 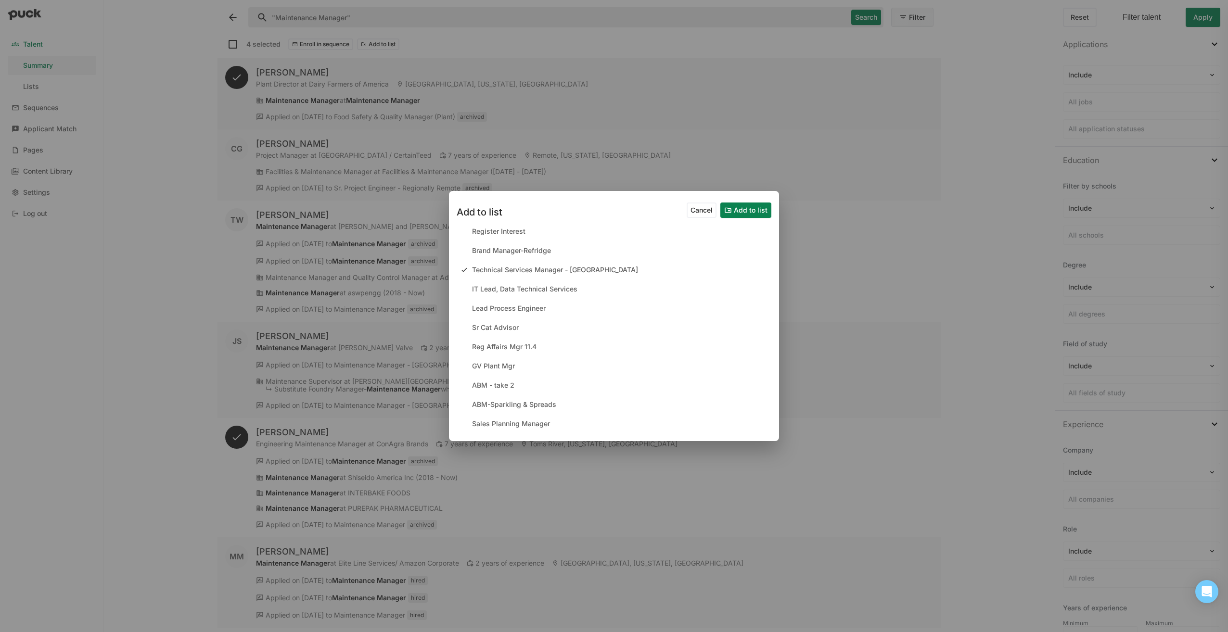 I want to click on div: ABM - take 2, so click(x=493, y=385).